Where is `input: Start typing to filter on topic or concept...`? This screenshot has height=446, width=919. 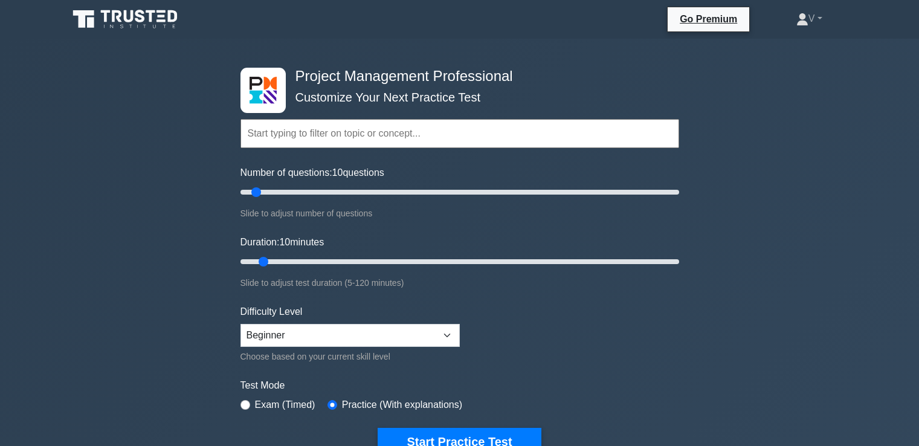 input: Start typing to filter on topic or concept... is located at coordinates (460, 134).